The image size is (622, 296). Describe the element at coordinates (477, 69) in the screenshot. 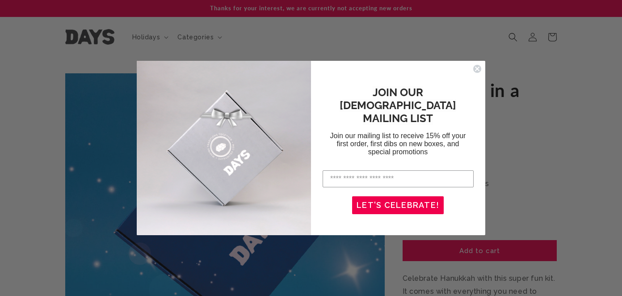

I see `button: Close dialog` at that location.